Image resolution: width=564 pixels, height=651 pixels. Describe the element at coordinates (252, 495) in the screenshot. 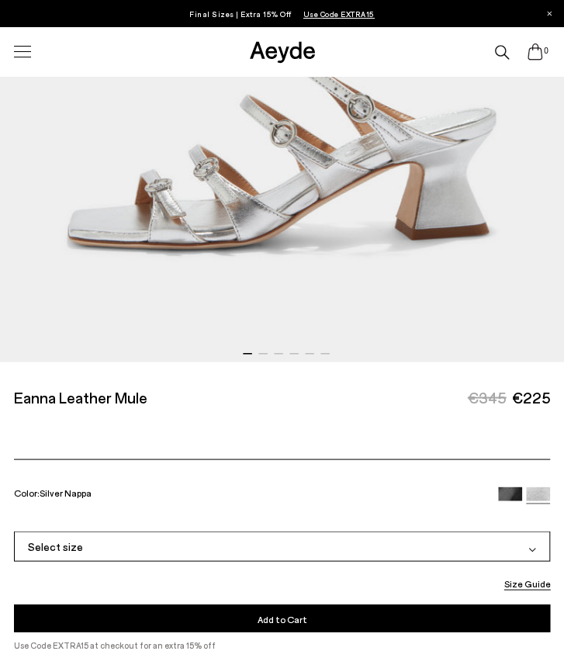

I see `div: Color:` at that location.